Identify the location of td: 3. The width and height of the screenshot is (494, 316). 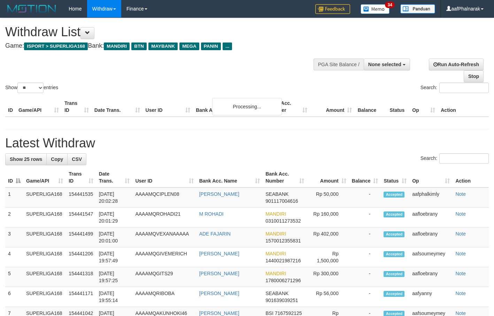
(14, 237).